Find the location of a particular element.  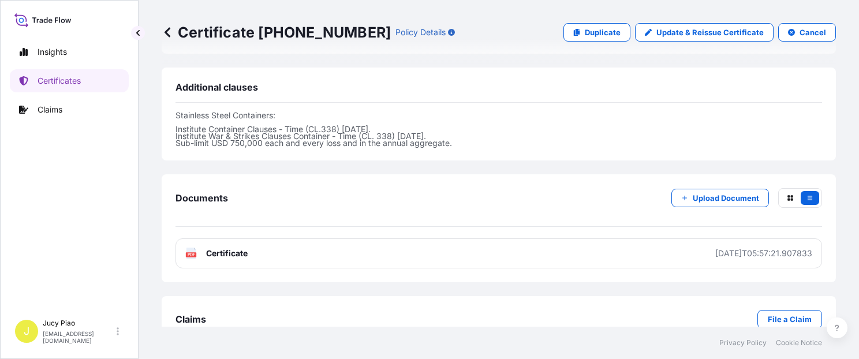

p: Policy Details is located at coordinates (420, 32).